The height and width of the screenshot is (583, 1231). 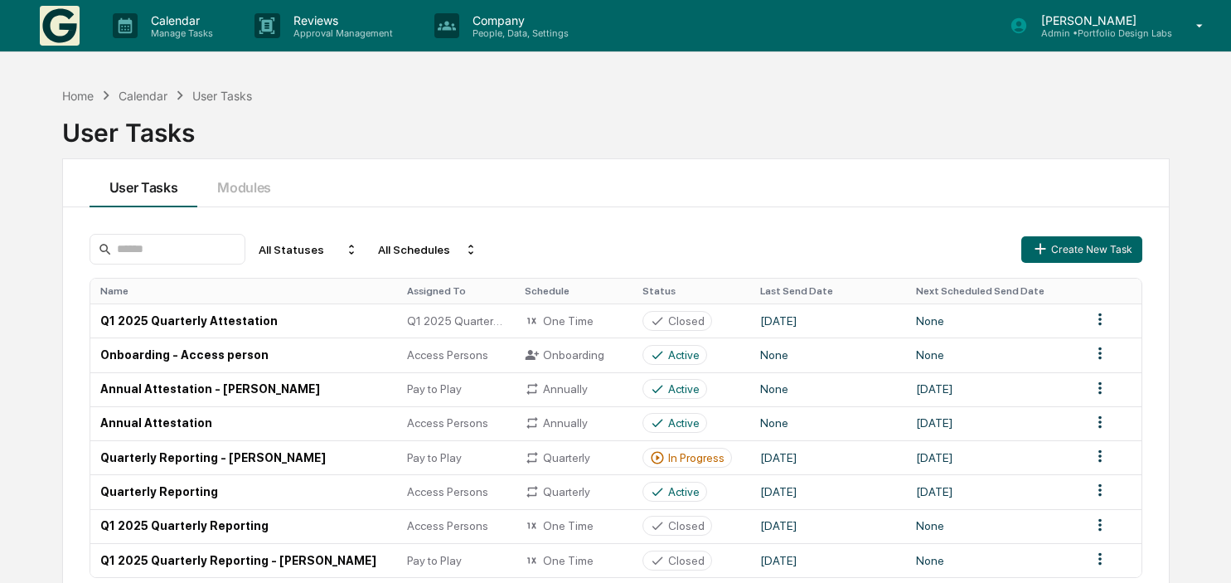 I want to click on span: Q1 2025 Quarterly Attestation, so click(x=456, y=321).